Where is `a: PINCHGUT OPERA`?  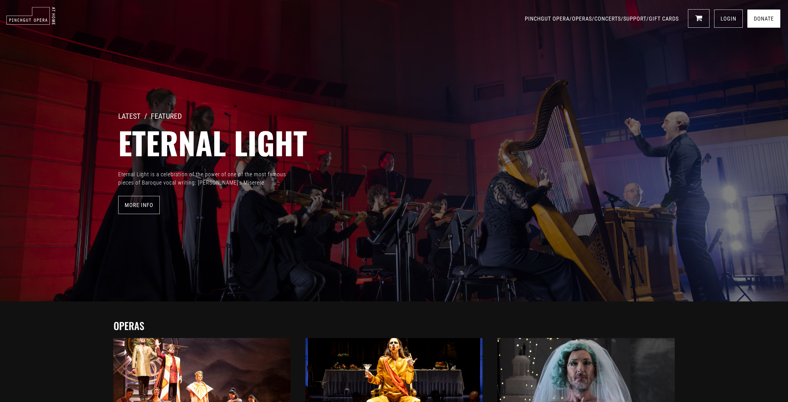 a: PINCHGUT OPERA is located at coordinates (547, 18).